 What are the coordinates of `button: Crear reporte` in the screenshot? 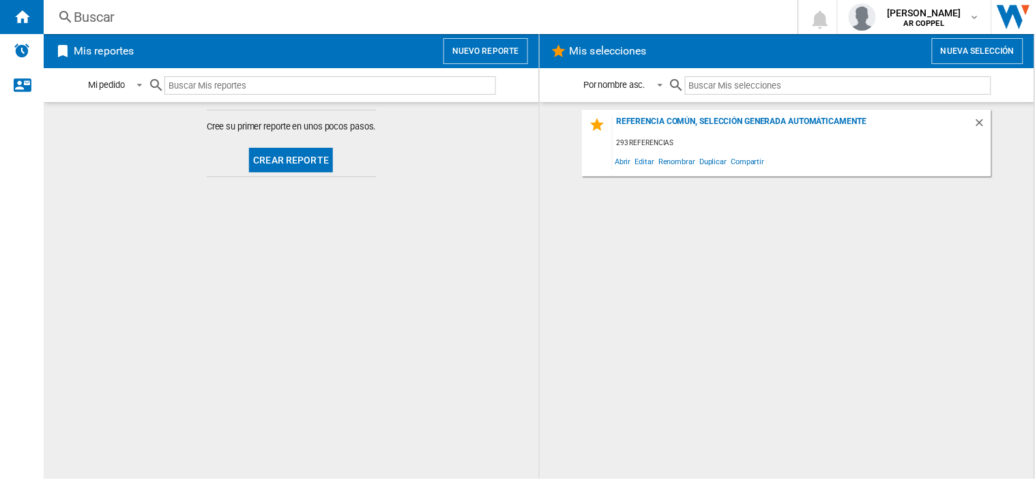 It's located at (291, 160).